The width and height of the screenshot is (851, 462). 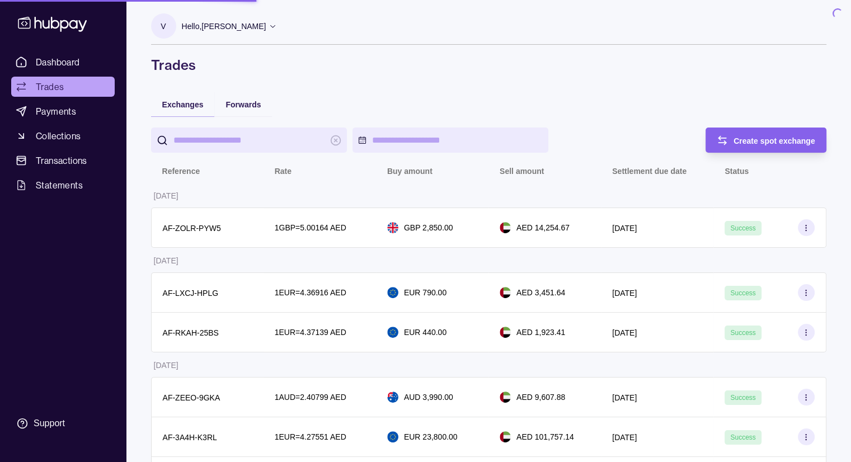 I want to click on p: AF-ZEEO-9GKA, so click(x=191, y=398).